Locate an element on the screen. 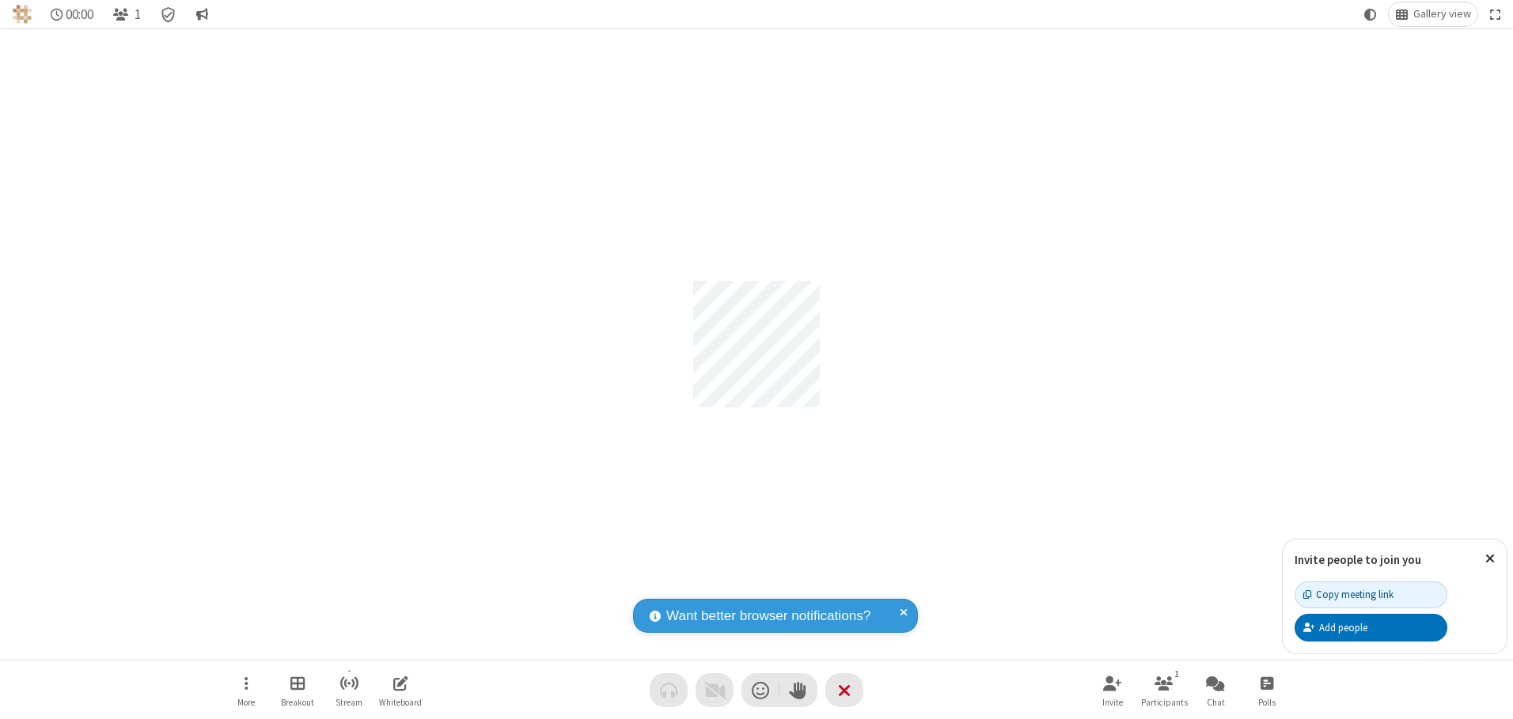 The image size is (1513, 719). img: QA Selenium DO NOT DELETE OR CHANGE is located at coordinates (22, 14).